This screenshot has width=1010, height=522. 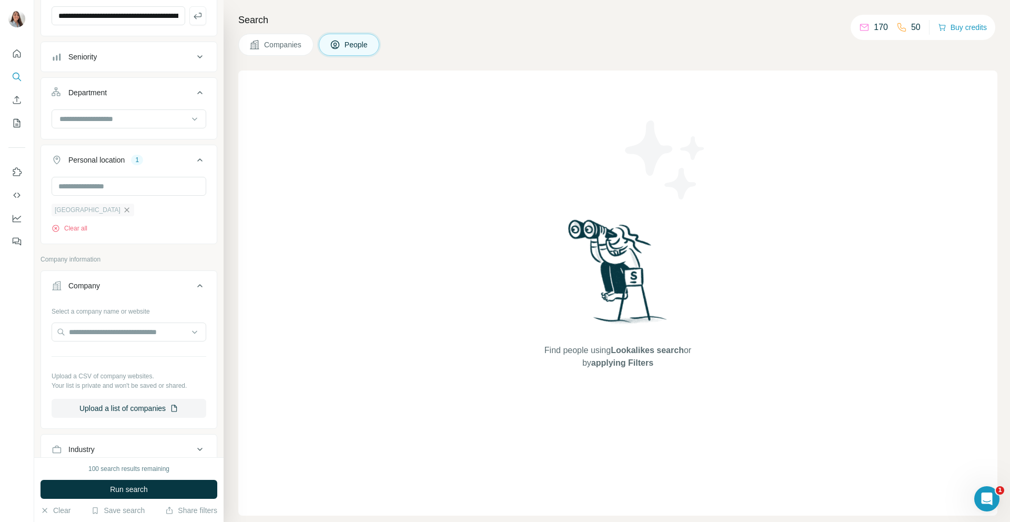 I want to click on span: 1, so click(x=1000, y=490).